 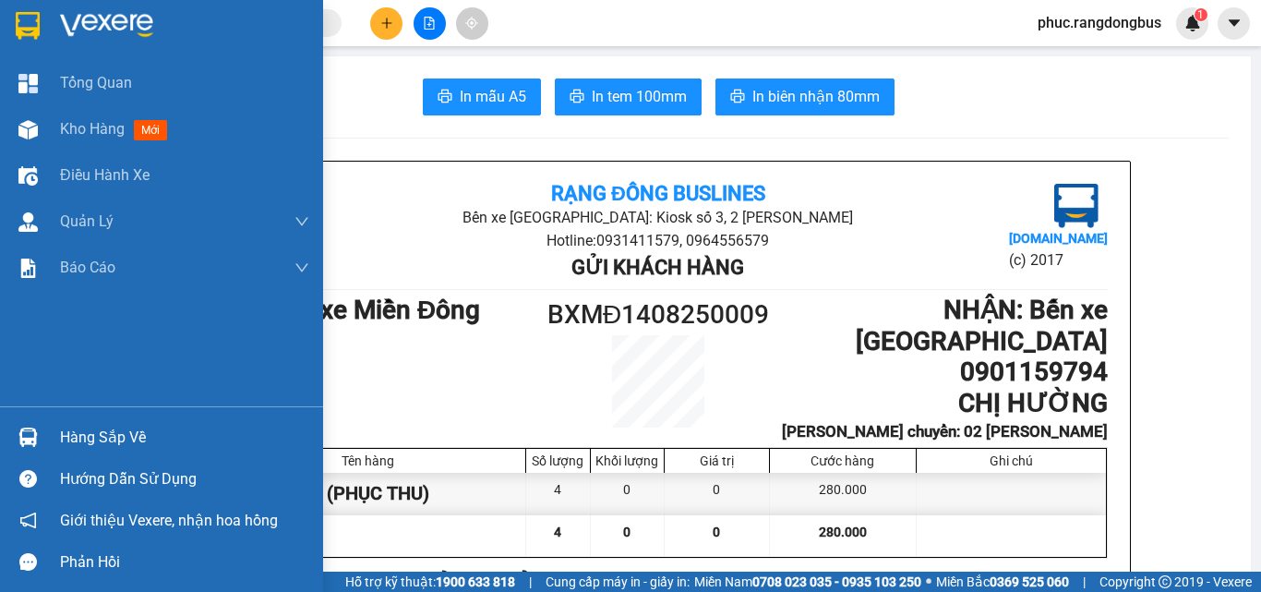 What do you see at coordinates (628, 97) in the screenshot?
I see `button: printerIn tem 100mm` at bounding box center [628, 97].